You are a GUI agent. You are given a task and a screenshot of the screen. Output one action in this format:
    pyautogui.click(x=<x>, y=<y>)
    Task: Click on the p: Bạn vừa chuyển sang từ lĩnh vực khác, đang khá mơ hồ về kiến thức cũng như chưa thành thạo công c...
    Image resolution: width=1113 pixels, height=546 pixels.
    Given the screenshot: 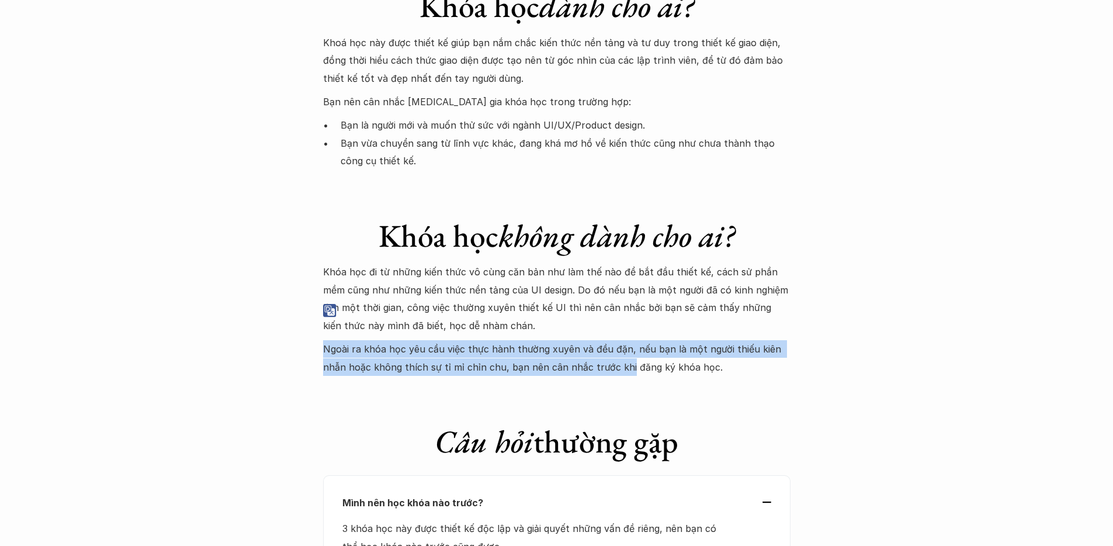 What is the action you would take?
    pyautogui.click(x=566, y=152)
    